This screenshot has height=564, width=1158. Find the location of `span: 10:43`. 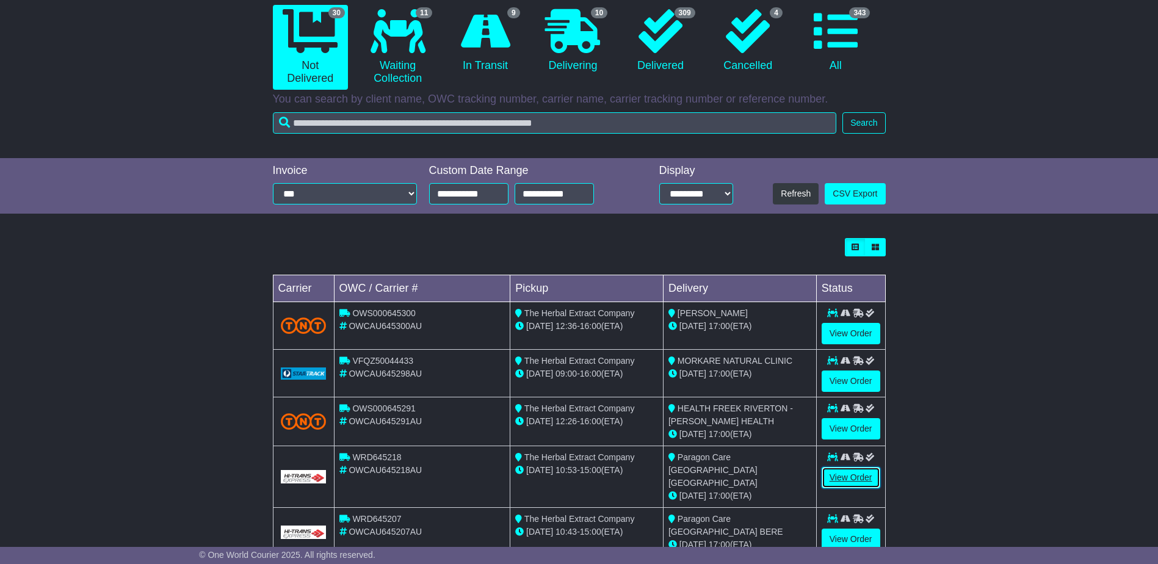

span: 10:43 is located at coordinates (566, 531).